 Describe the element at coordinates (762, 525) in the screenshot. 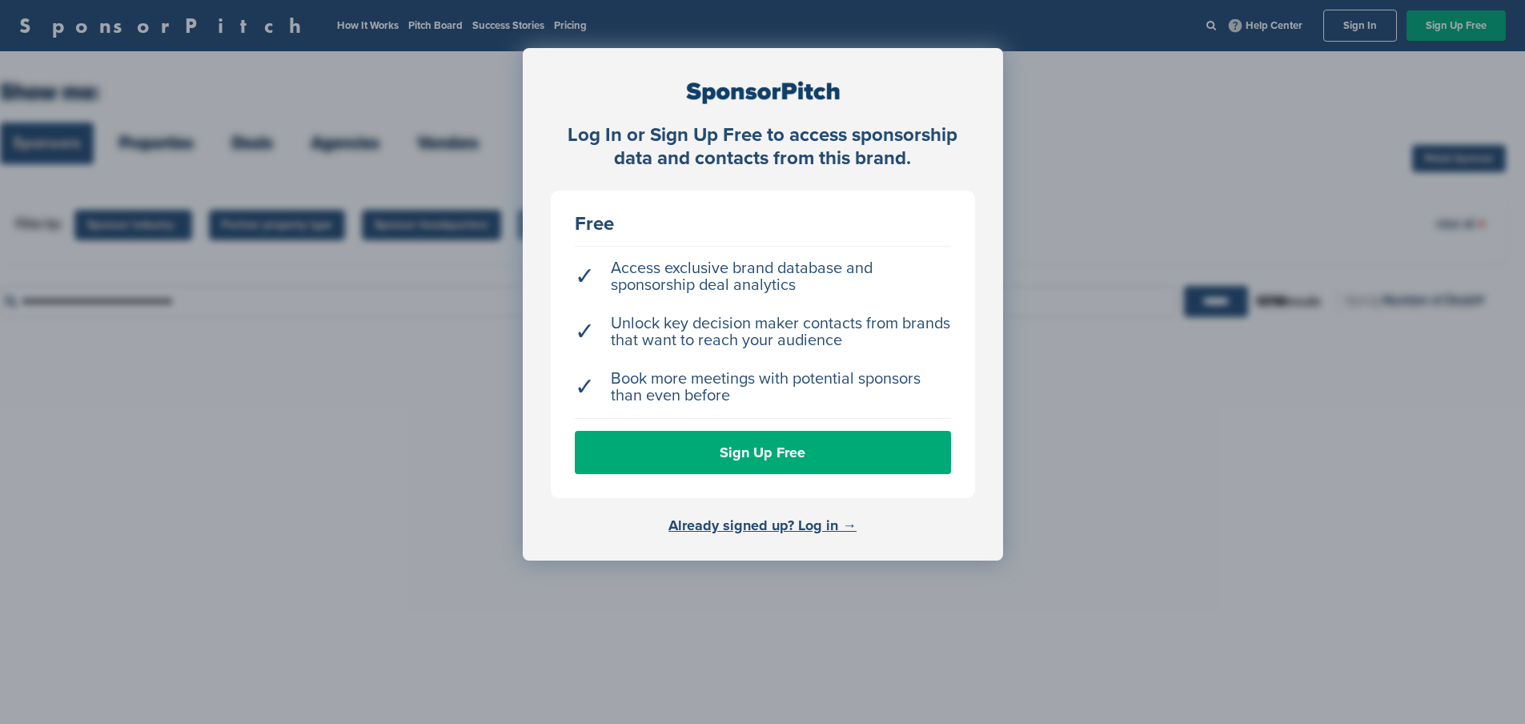

I see `a: Already signed up? Log in →` at that location.